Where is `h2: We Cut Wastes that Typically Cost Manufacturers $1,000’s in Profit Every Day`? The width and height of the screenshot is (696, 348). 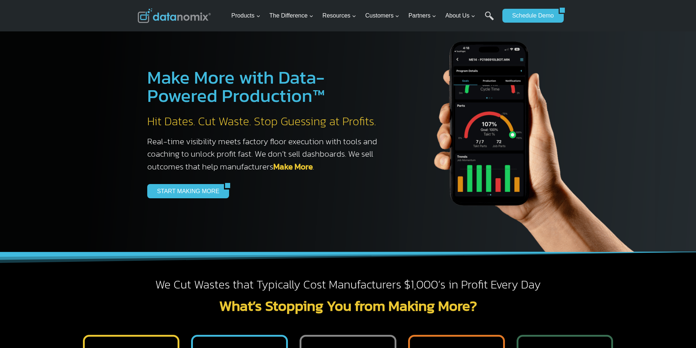 h2: We Cut Wastes that Typically Cost Manufacturers $1,000’s in Profit Every Day is located at coordinates (348, 285).